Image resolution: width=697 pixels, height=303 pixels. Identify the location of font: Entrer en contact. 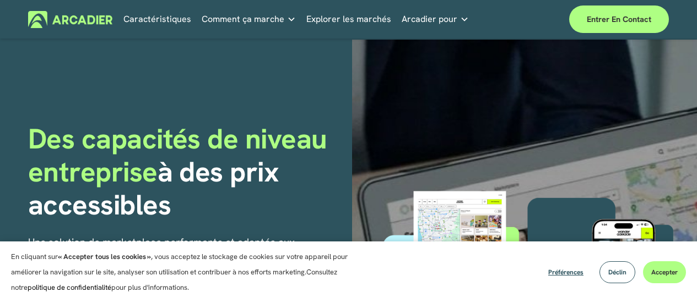
(618, 19).